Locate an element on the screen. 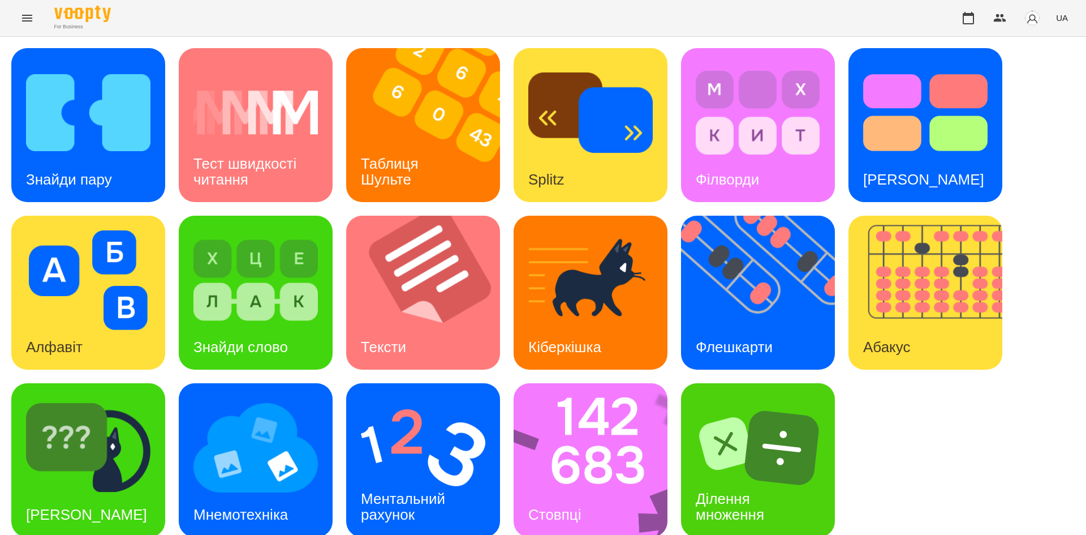 The height and width of the screenshot is (535, 1086). h3: Кіберкішка is located at coordinates (565, 347).